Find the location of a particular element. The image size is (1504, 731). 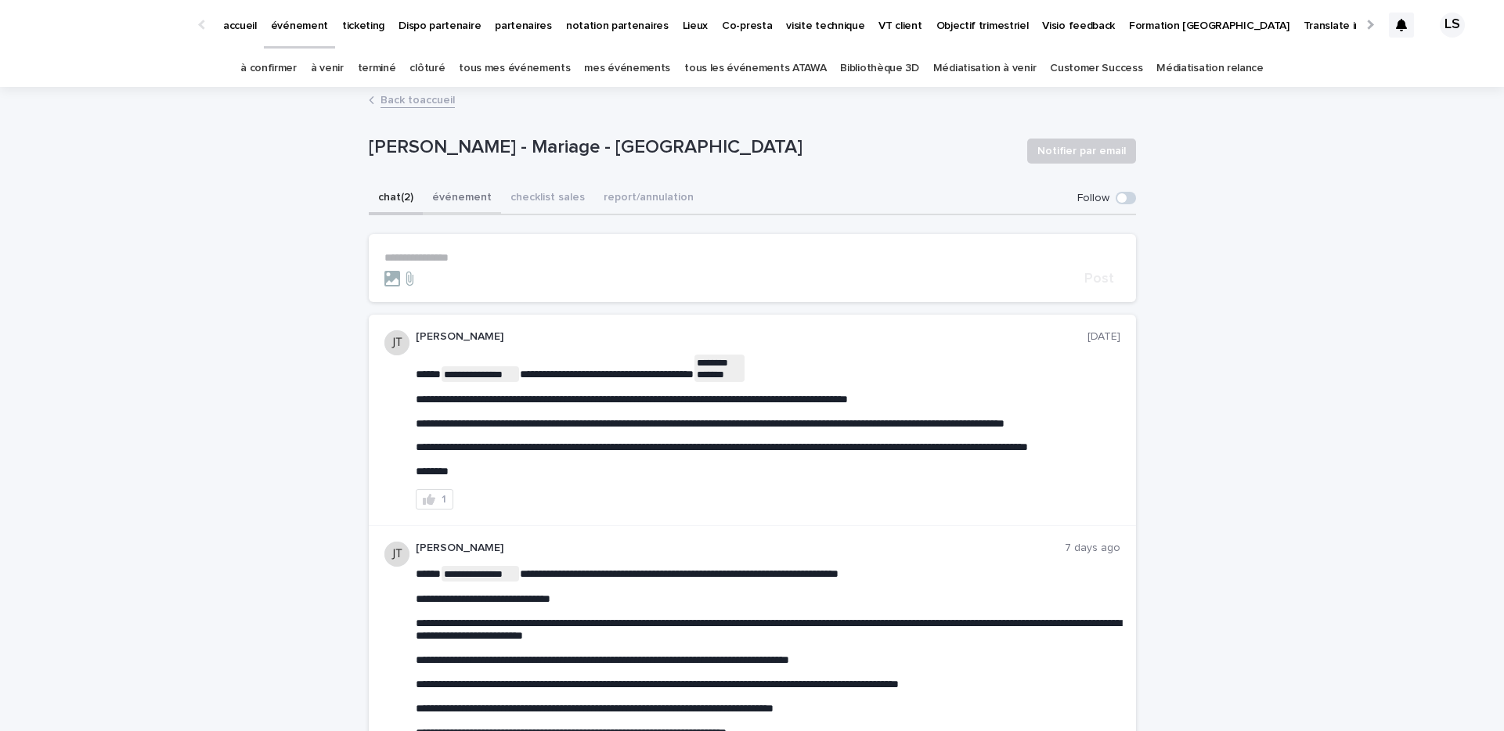

a: Back toaccueil is located at coordinates (417, 99).